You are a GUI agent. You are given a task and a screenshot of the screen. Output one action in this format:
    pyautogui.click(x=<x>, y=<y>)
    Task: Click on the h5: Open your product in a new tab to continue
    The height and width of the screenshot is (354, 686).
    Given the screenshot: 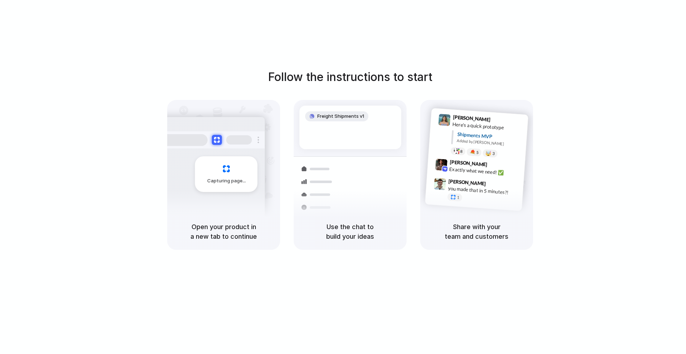 What is the action you would take?
    pyautogui.click(x=224, y=232)
    